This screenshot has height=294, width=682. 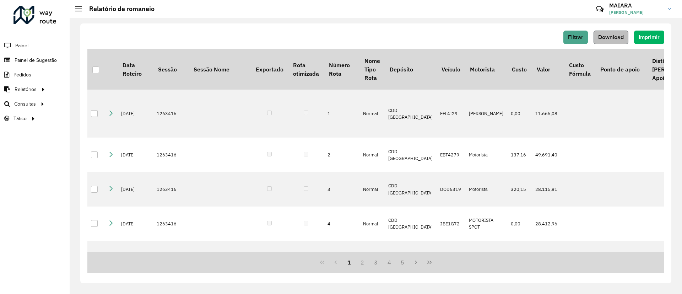 What do you see at coordinates (451, 189) in the screenshot?
I see `td: DOD6319` at bounding box center [451, 189].